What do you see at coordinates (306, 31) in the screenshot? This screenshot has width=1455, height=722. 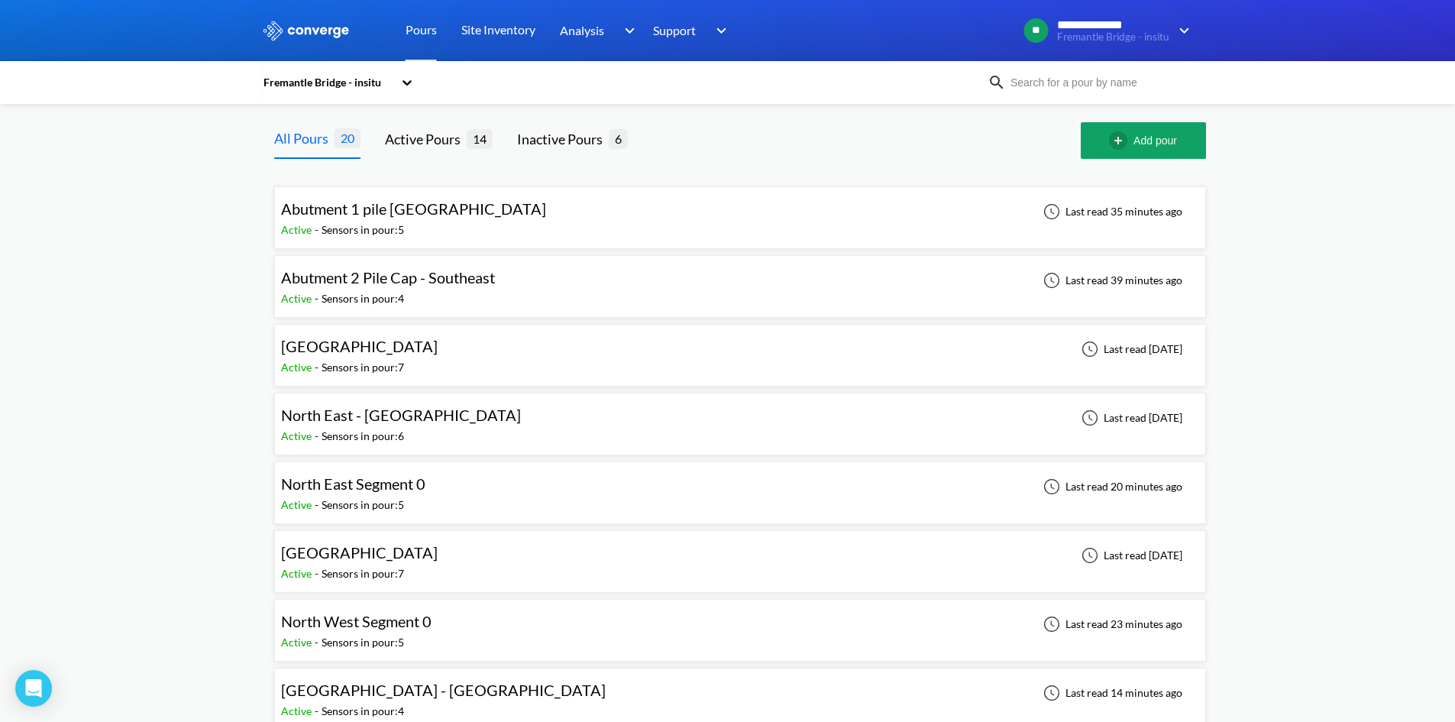 I see `img: logo_ewhite.svg` at bounding box center [306, 31].